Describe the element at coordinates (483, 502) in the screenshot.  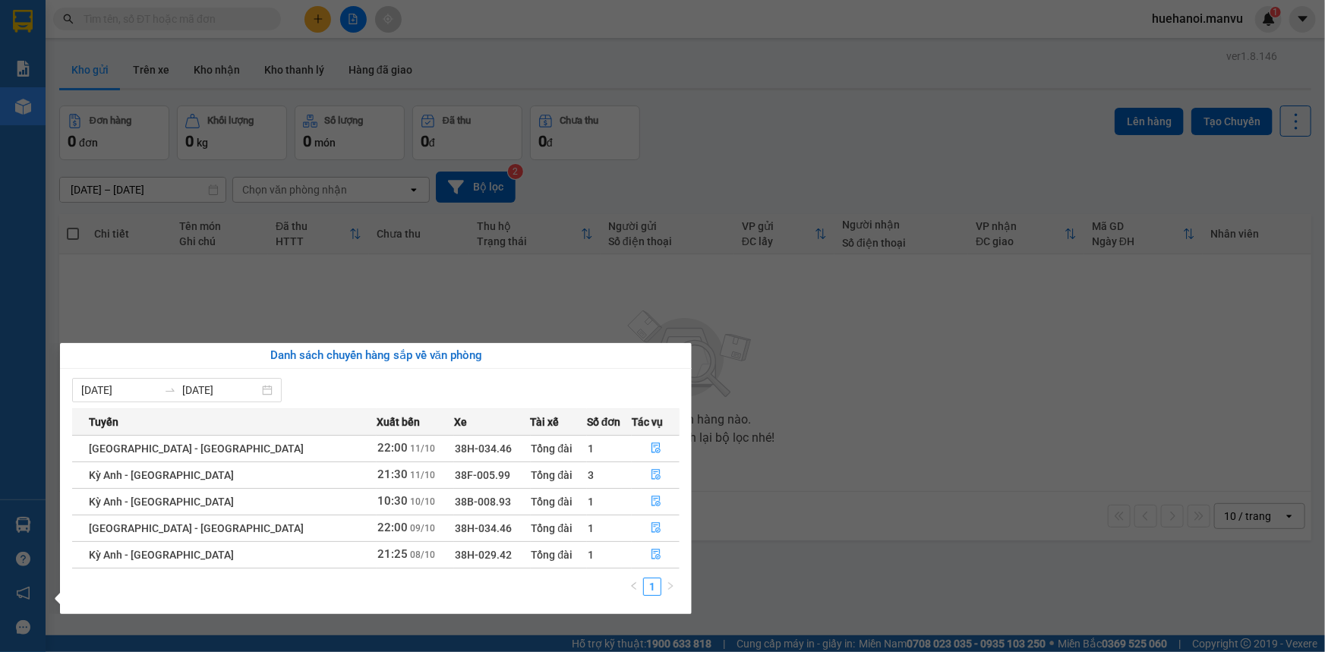
I see `span: 38B-008.93` at that location.